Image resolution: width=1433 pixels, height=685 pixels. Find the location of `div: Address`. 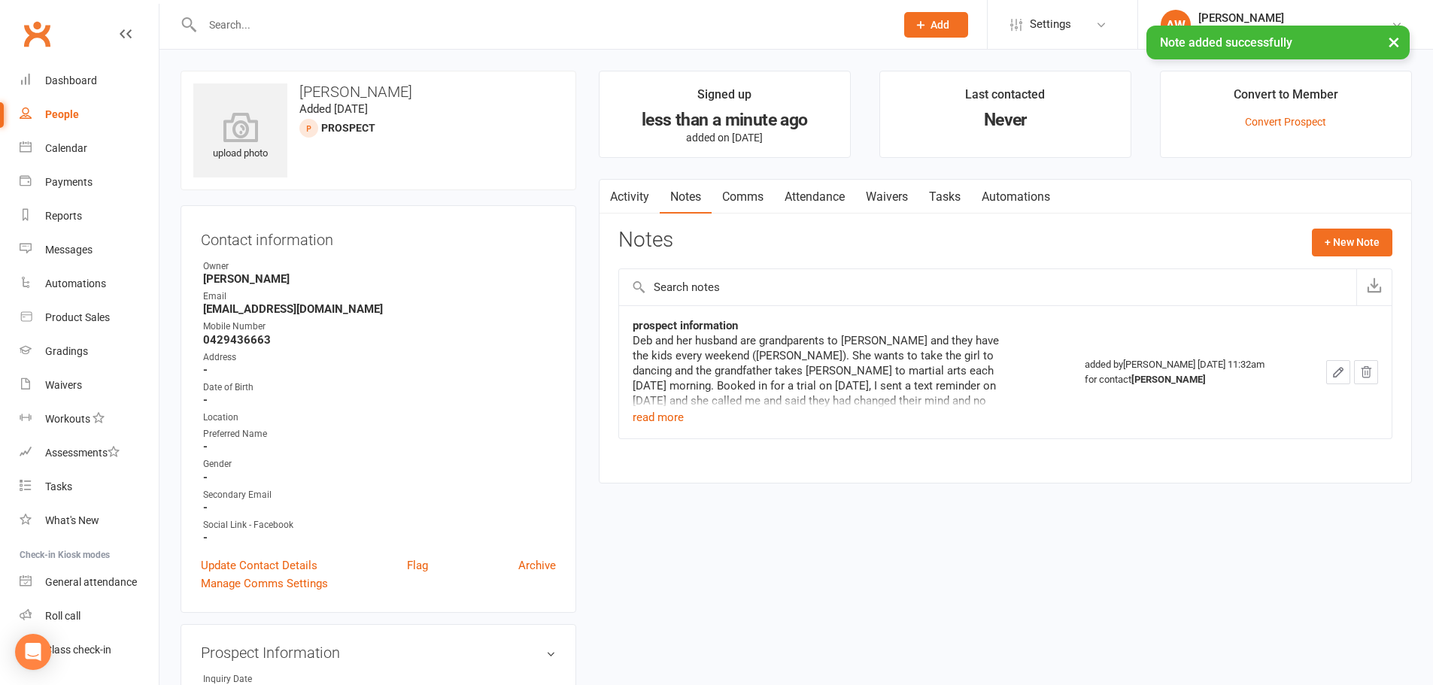

div: Address is located at coordinates (379, 357).